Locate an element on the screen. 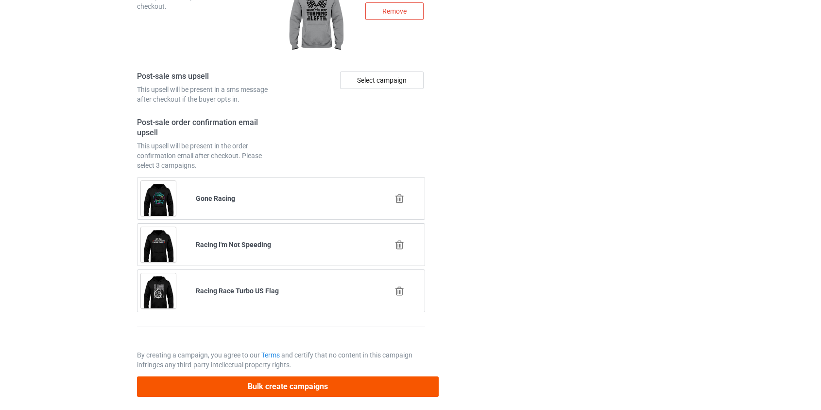 This screenshot has width=821, height=410. h4: Post-sale sms upsell is located at coordinates (208, 76).